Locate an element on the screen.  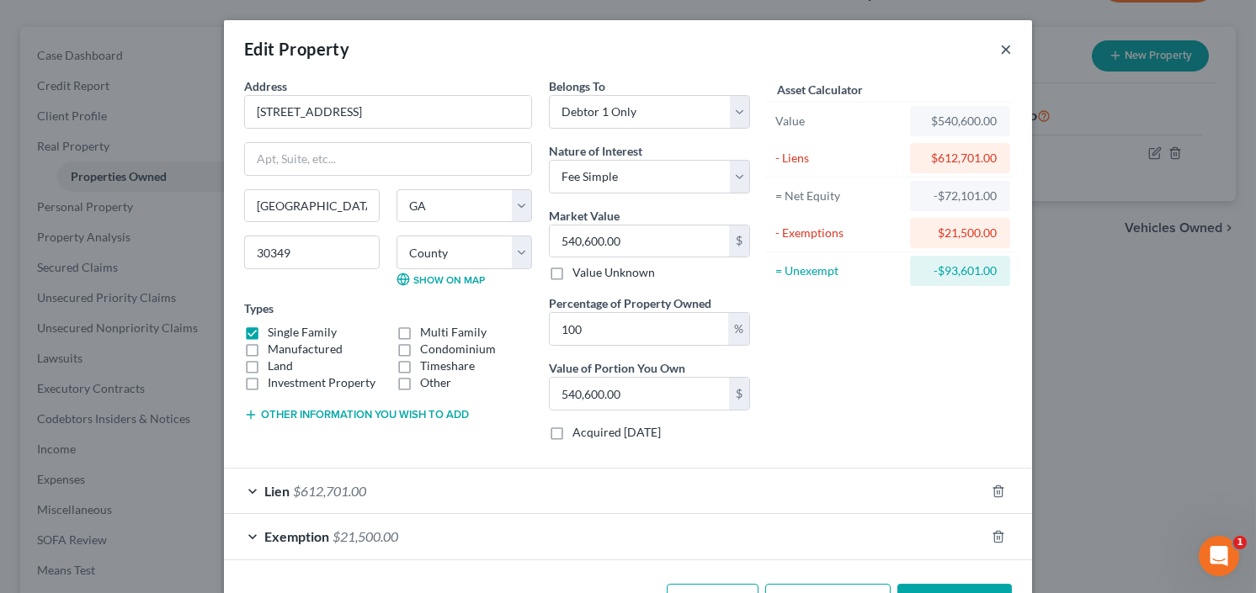
div: $540,600.00 is located at coordinates (960, 121).